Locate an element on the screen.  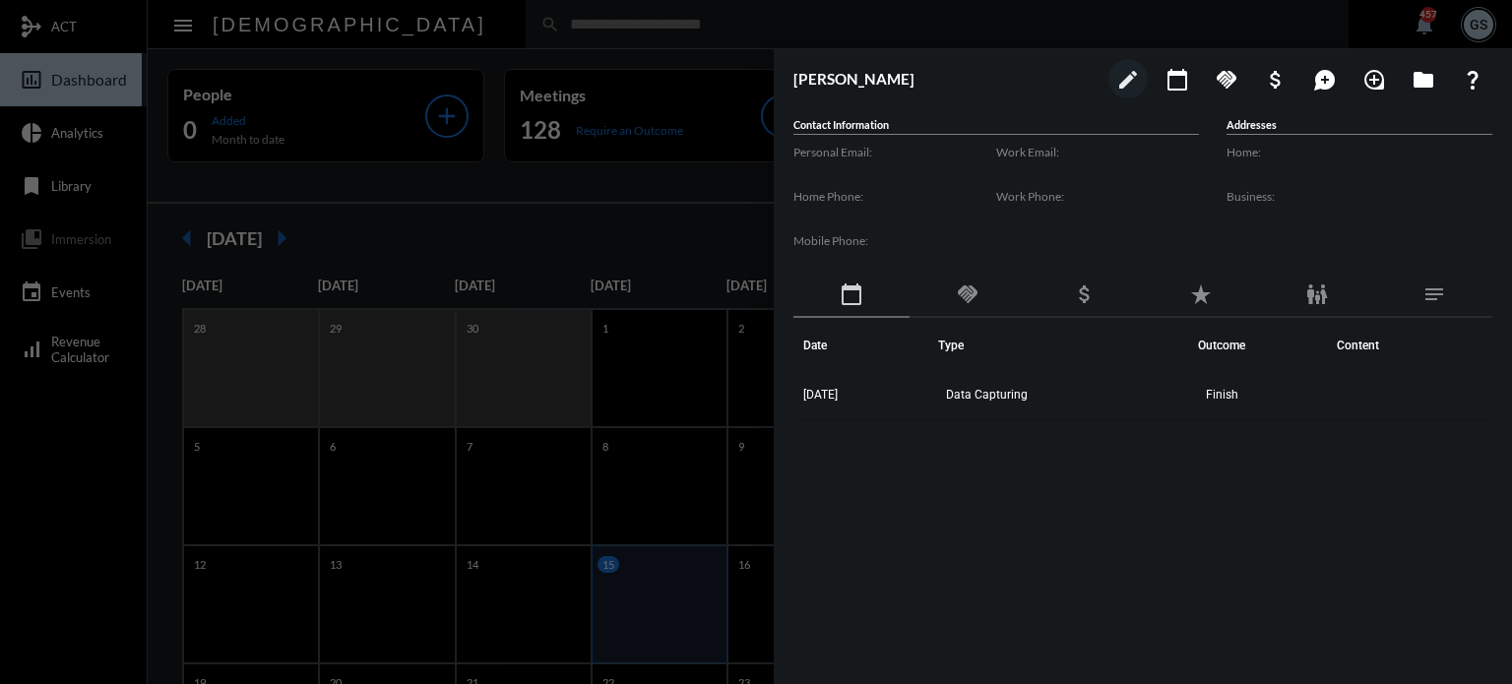
mat-icon: star_rate is located at coordinates (1201, 294).